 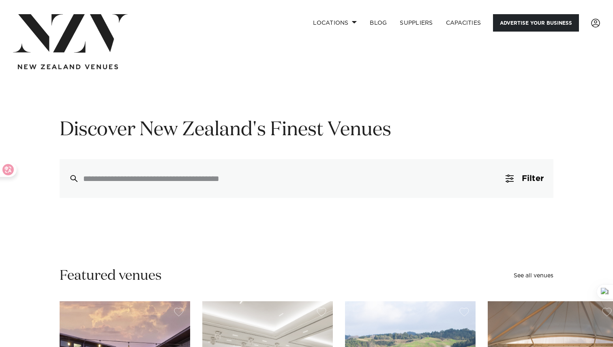 What do you see at coordinates (463, 23) in the screenshot?
I see `a: Capacities` at bounding box center [463, 23].